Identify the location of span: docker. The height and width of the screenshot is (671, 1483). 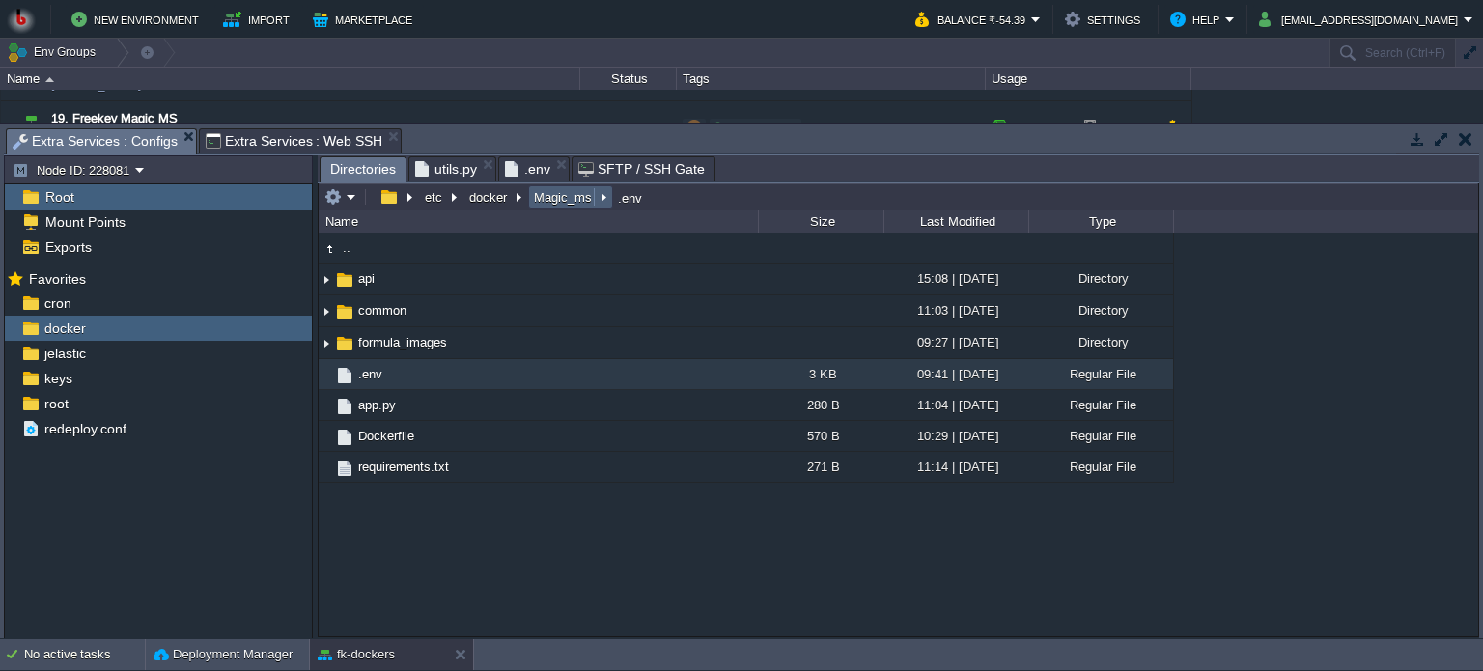
(65, 328).